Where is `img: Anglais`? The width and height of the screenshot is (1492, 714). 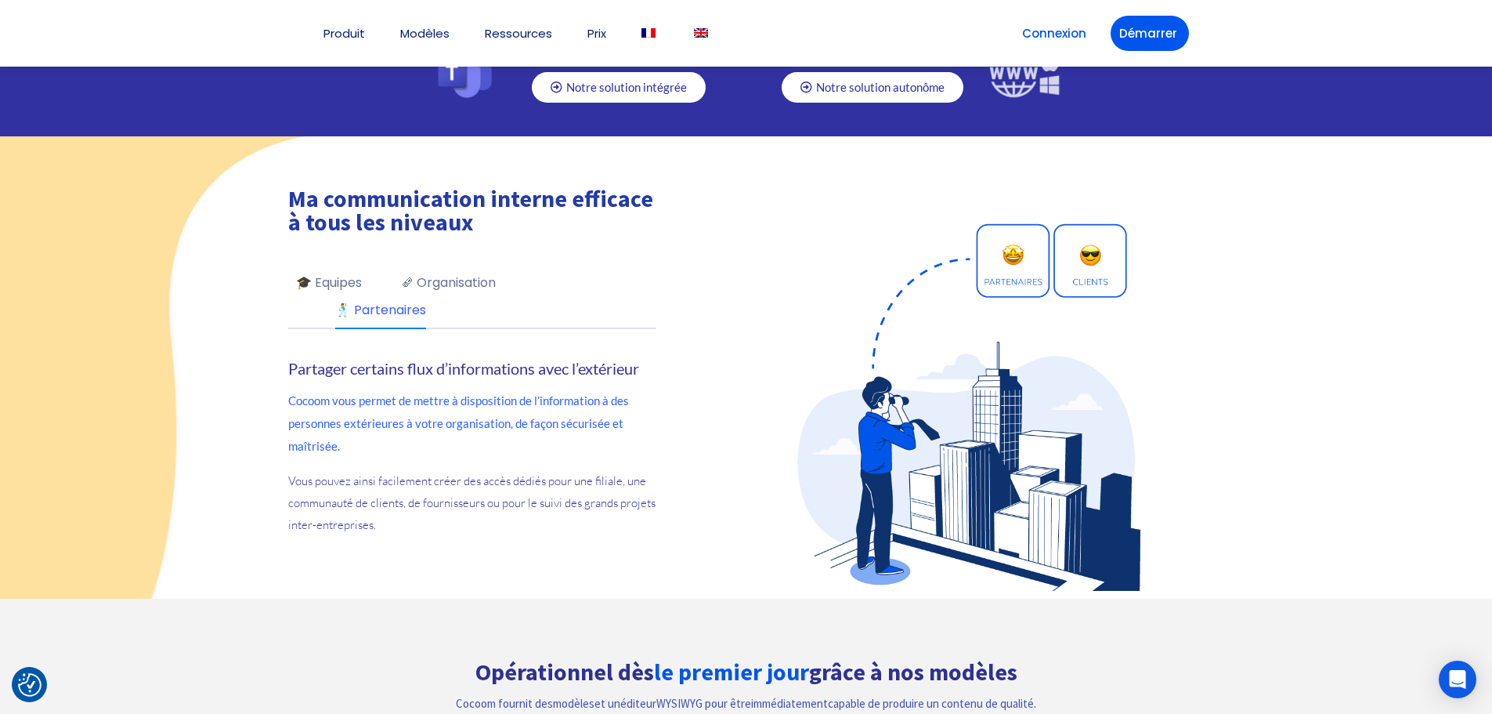
img: Anglais is located at coordinates (701, 33).